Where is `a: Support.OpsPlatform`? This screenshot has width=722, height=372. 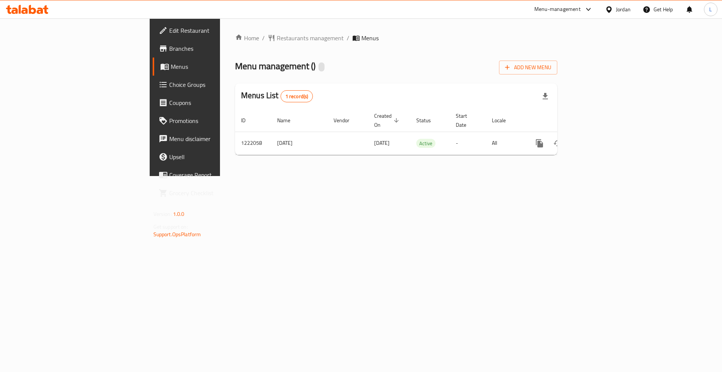 a: Support.OpsPlatform is located at coordinates (177, 234).